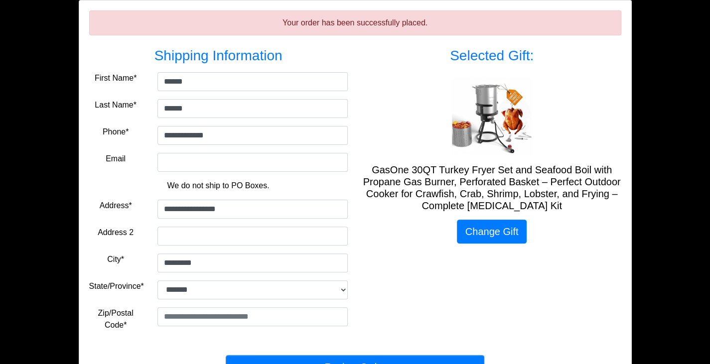  Describe the element at coordinates (218, 186) in the screenshot. I see `p: We do not ship to PO Boxes.` at that location.